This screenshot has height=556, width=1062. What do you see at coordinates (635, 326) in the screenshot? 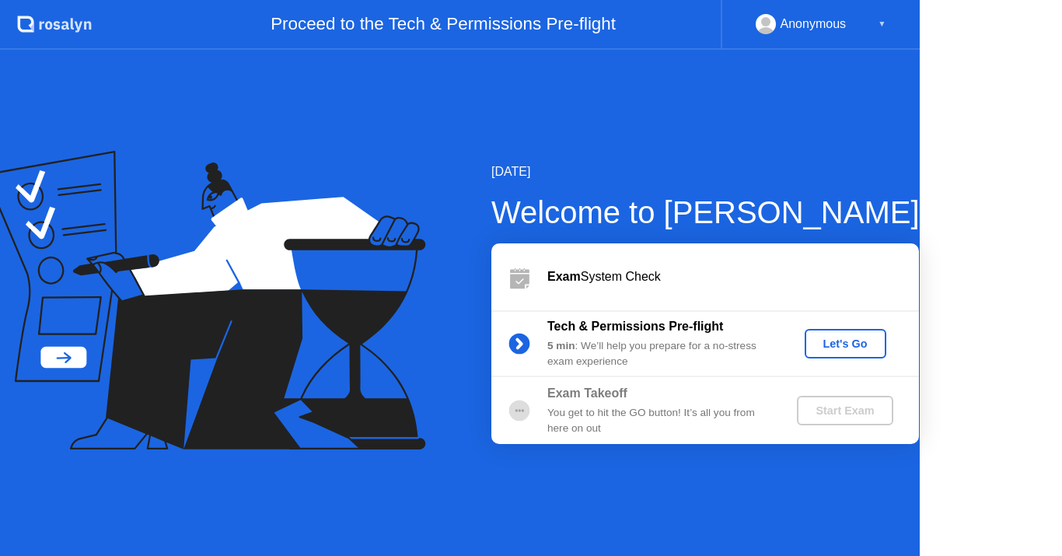
I see `b: Tech & Permissions Pre-flight` at bounding box center [635, 326].